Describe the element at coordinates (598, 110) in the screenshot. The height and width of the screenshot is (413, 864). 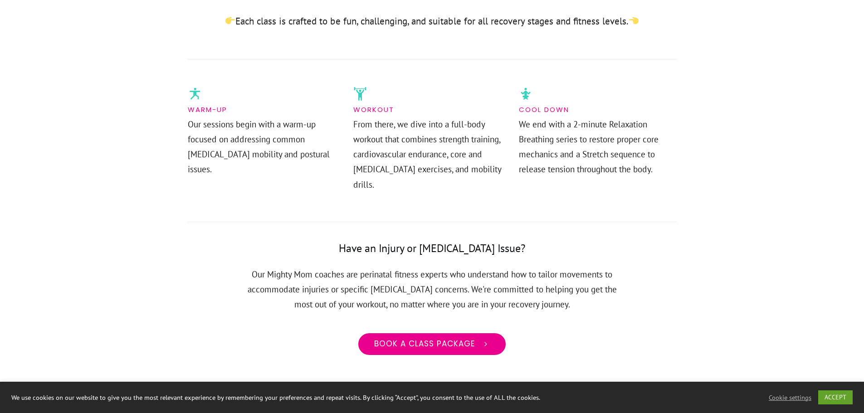
I see `p: Cool down` at that location.